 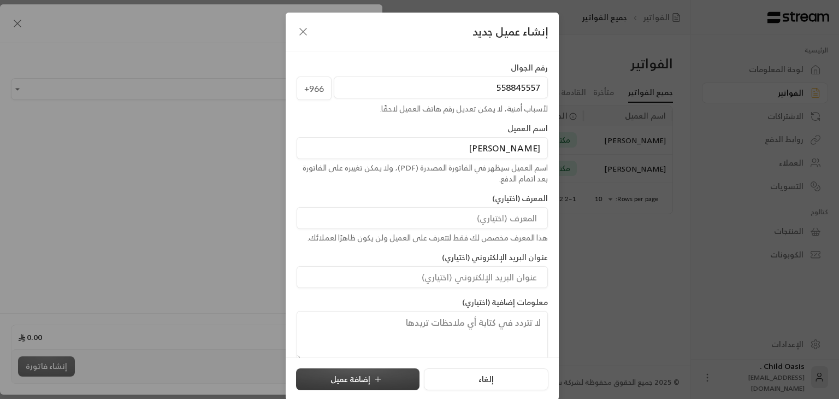 What do you see at coordinates (441, 87) in the screenshot?
I see `input: رقم الجوال` at bounding box center [441, 87].